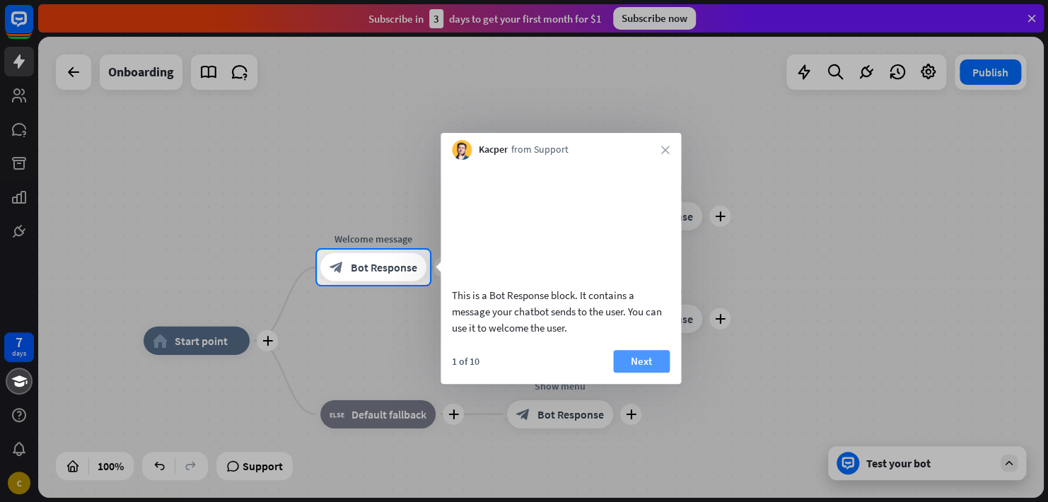  I want to click on span: from Support, so click(540, 150).